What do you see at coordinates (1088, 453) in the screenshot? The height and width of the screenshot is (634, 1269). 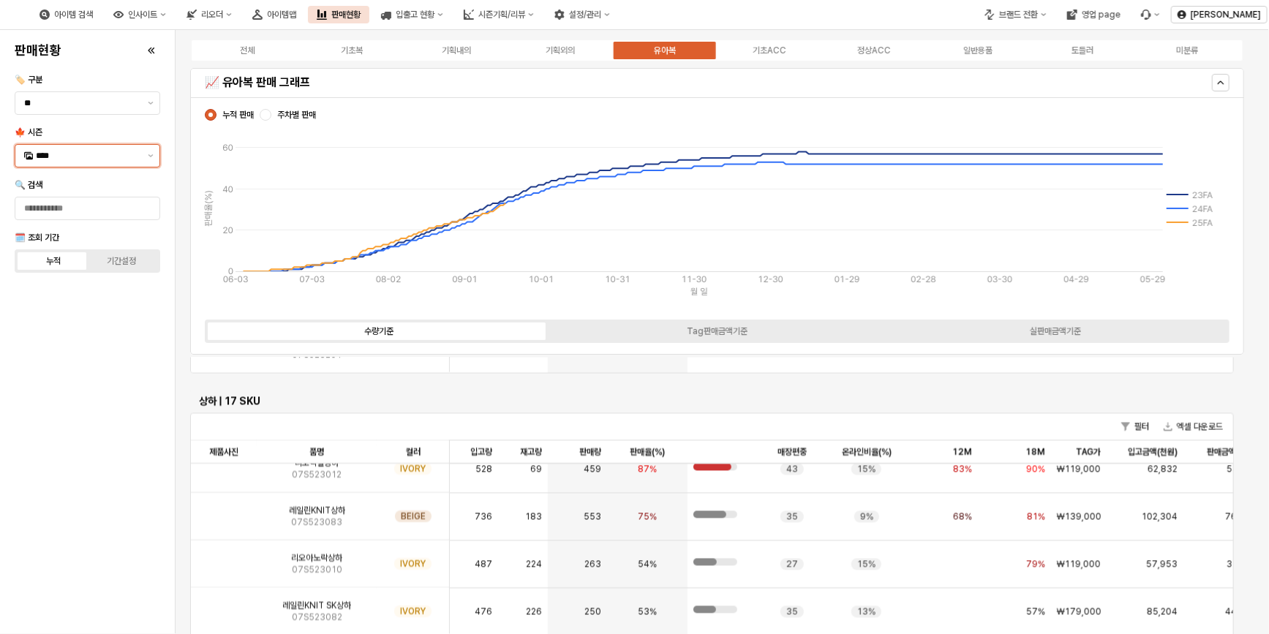 I see `span: TAG가` at bounding box center [1088, 453].